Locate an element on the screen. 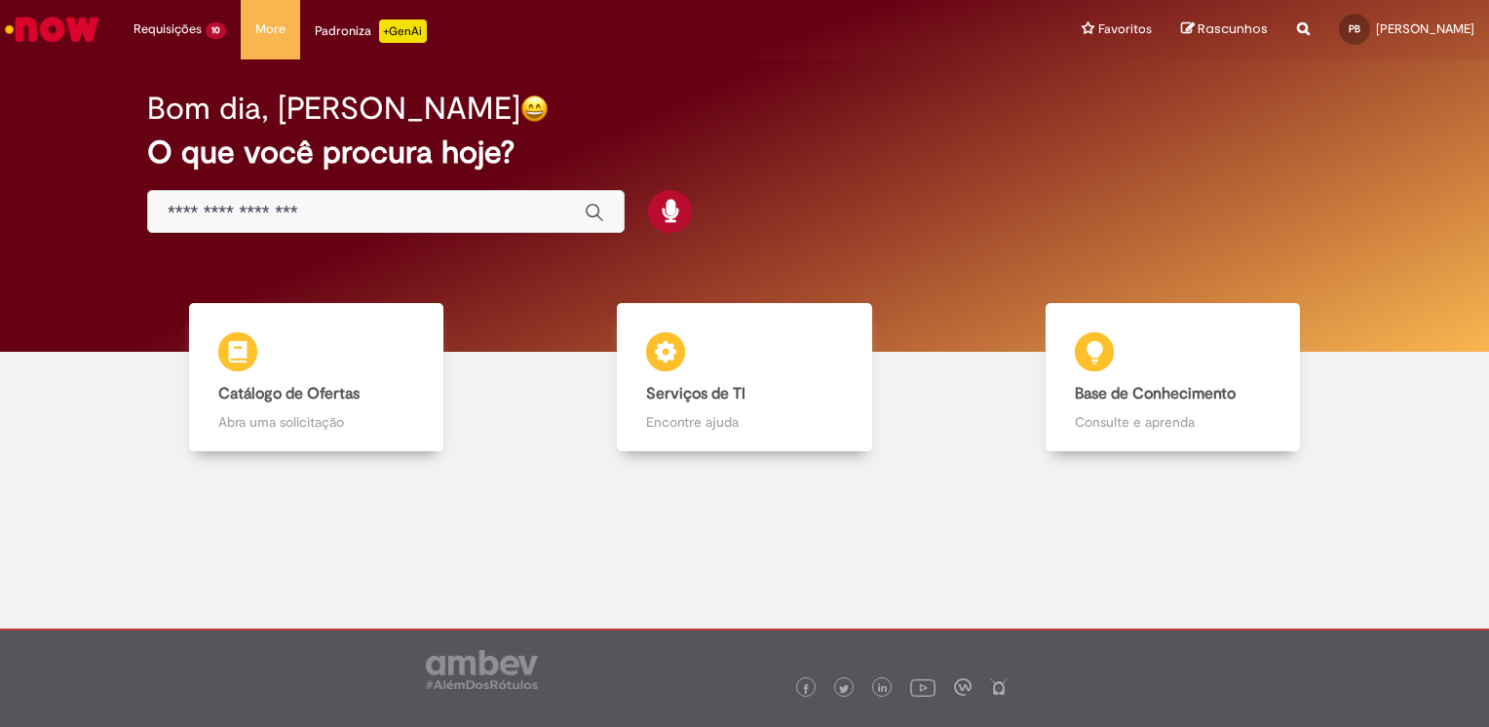 This screenshot has width=1489, height=727. b: Serviços de TI is located at coordinates (696, 394).